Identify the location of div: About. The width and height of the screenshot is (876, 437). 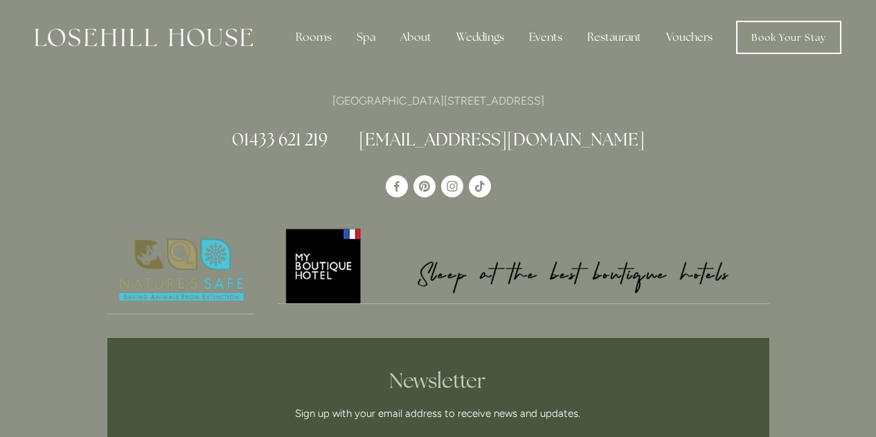
(416, 37).